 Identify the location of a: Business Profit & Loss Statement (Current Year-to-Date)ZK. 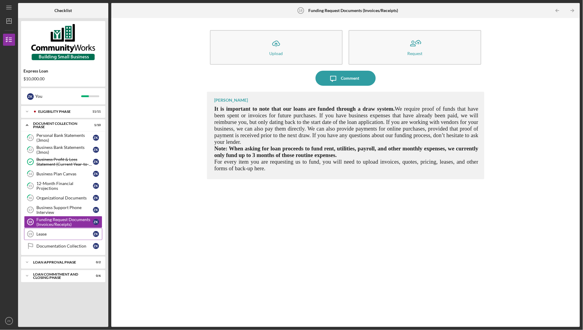
(63, 162).